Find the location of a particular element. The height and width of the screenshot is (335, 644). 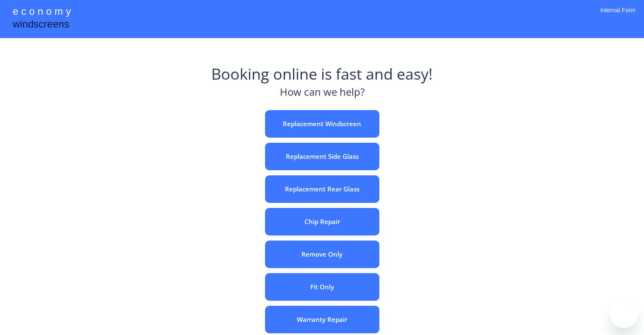

button: Remove Only is located at coordinates (322, 254).